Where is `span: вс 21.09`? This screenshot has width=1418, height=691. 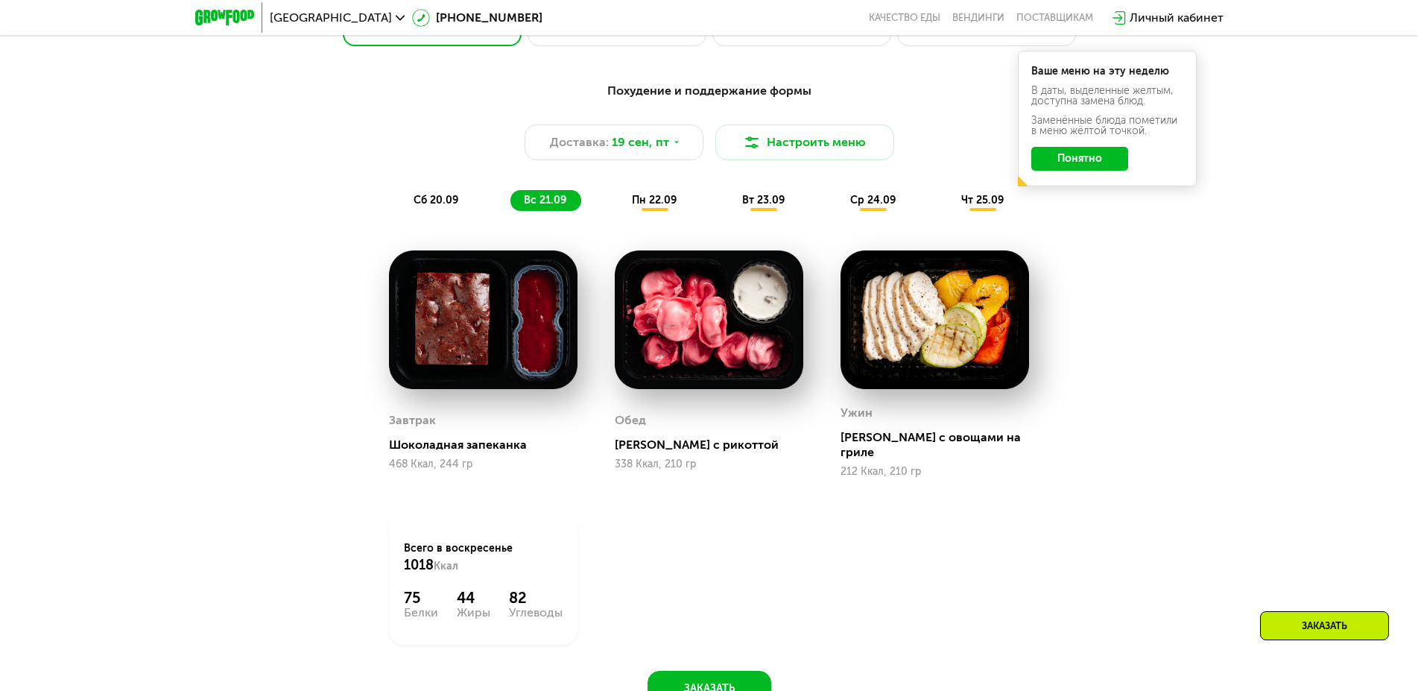 span: вс 21.09 is located at coordinates (545, 200).